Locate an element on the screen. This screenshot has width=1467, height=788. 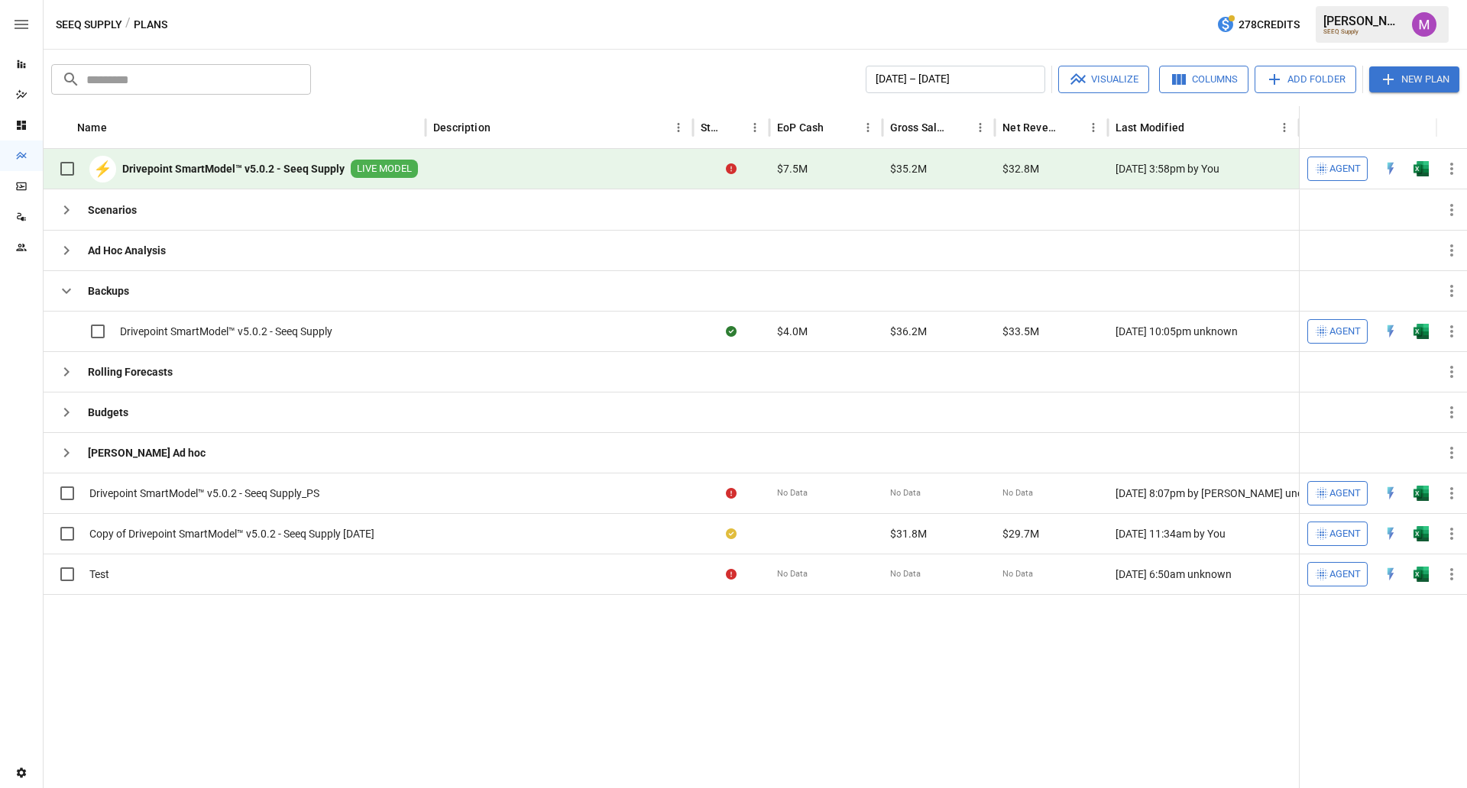
span: $33.5M is located at coordinates (1021, 332).